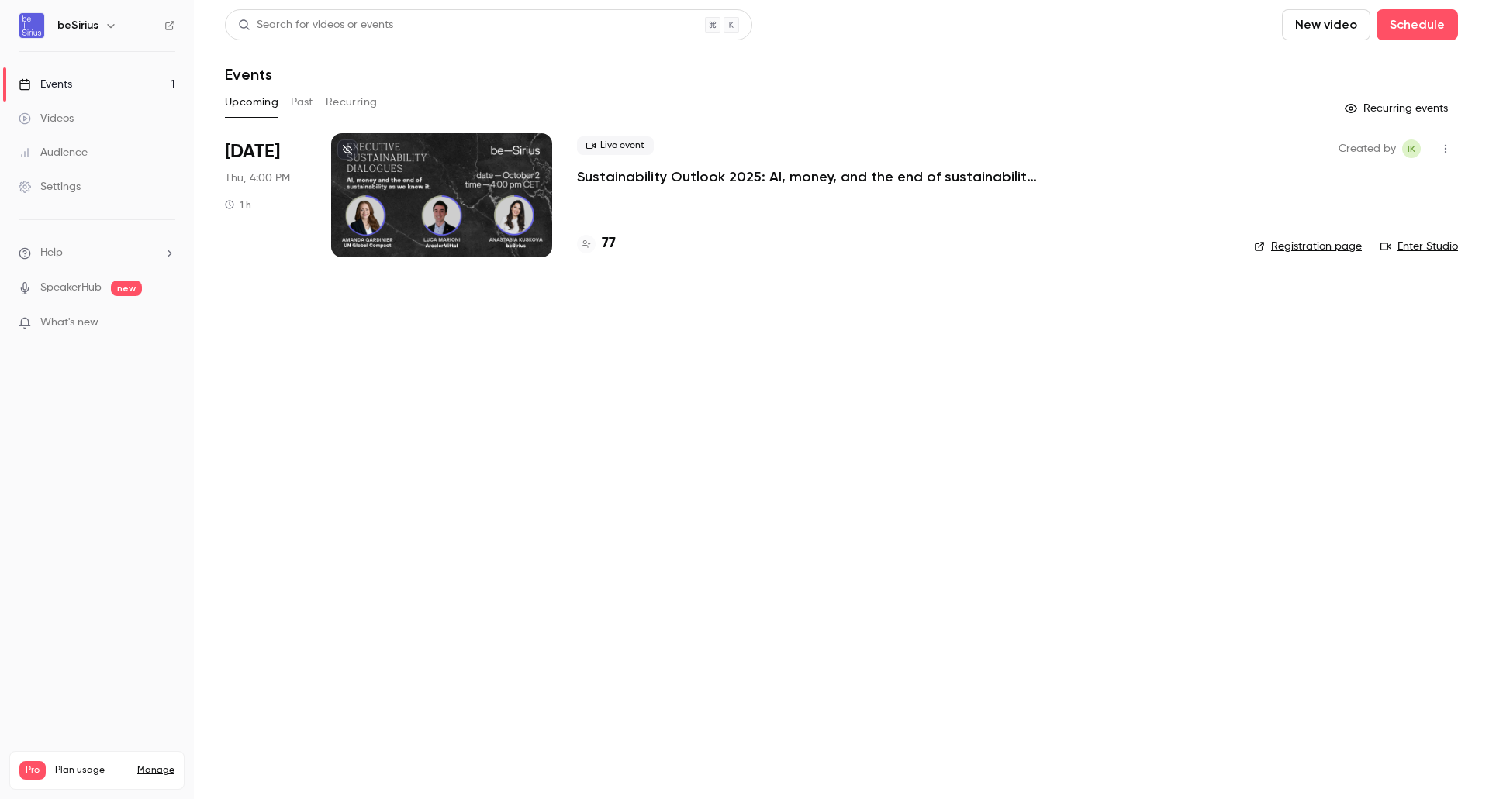  What do you see at coordinates (809, 177) in the screenshot?
I see `p: Sustainability Outlook 2025: AI, money, and the end of sustainability as we knew it` at bounding box center [809, 177].